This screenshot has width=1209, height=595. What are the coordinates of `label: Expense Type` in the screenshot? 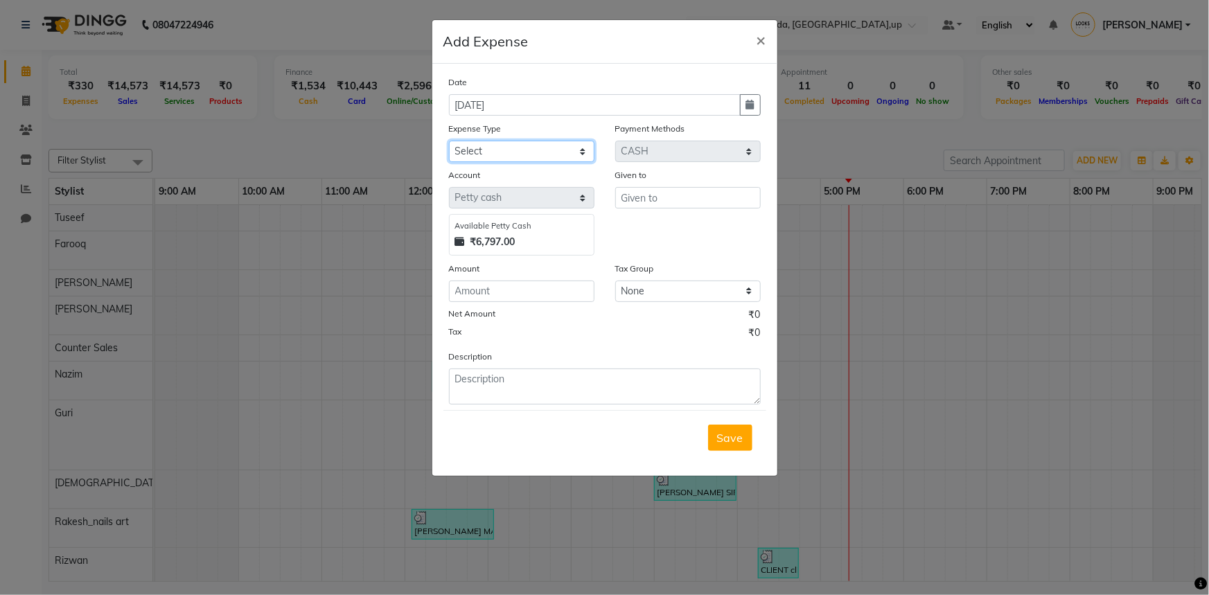 It's located at (475, 129).